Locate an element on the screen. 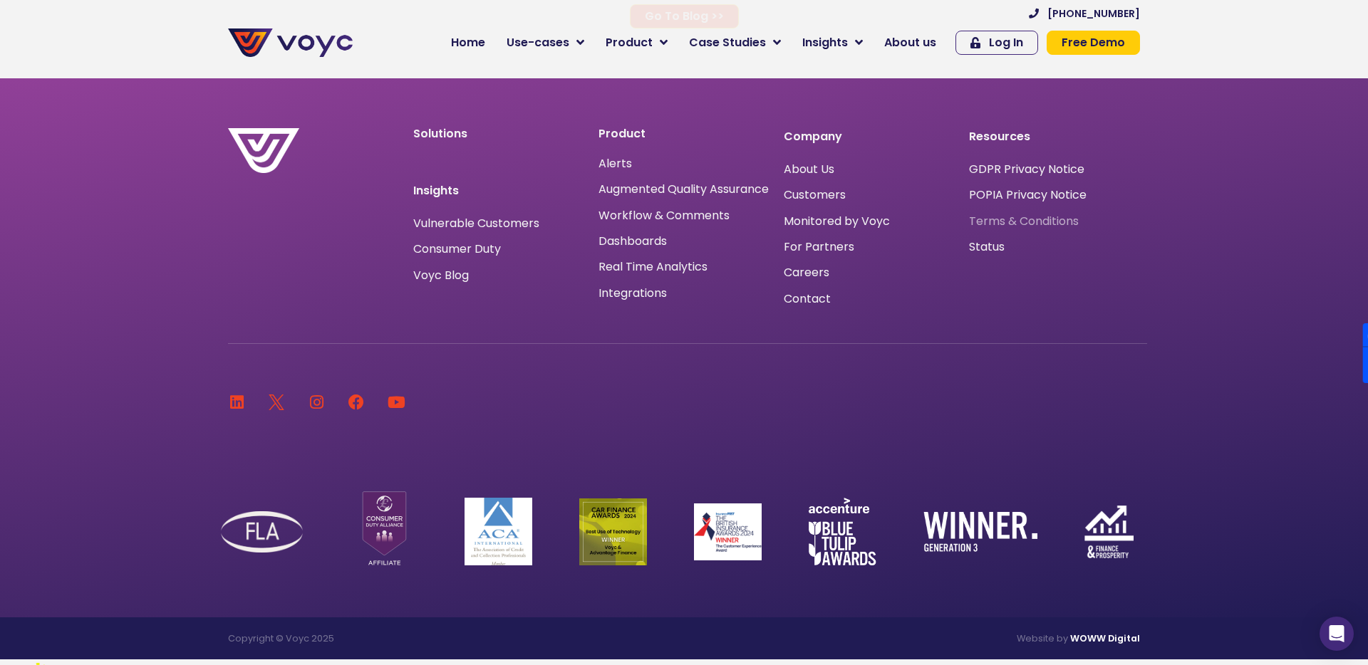 The width and height of the screenshot is (1368, 665). img: Car Finance Winner logo is located at coordinates (613, 532).